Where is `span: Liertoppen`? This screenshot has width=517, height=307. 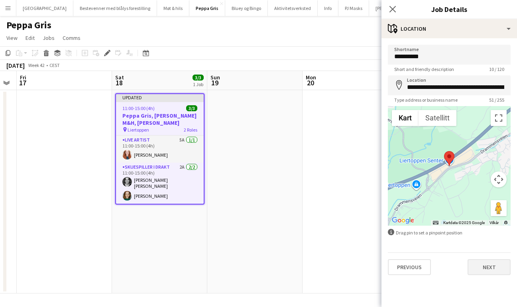 span: Liertoppen is located at coordinates (138, 130).